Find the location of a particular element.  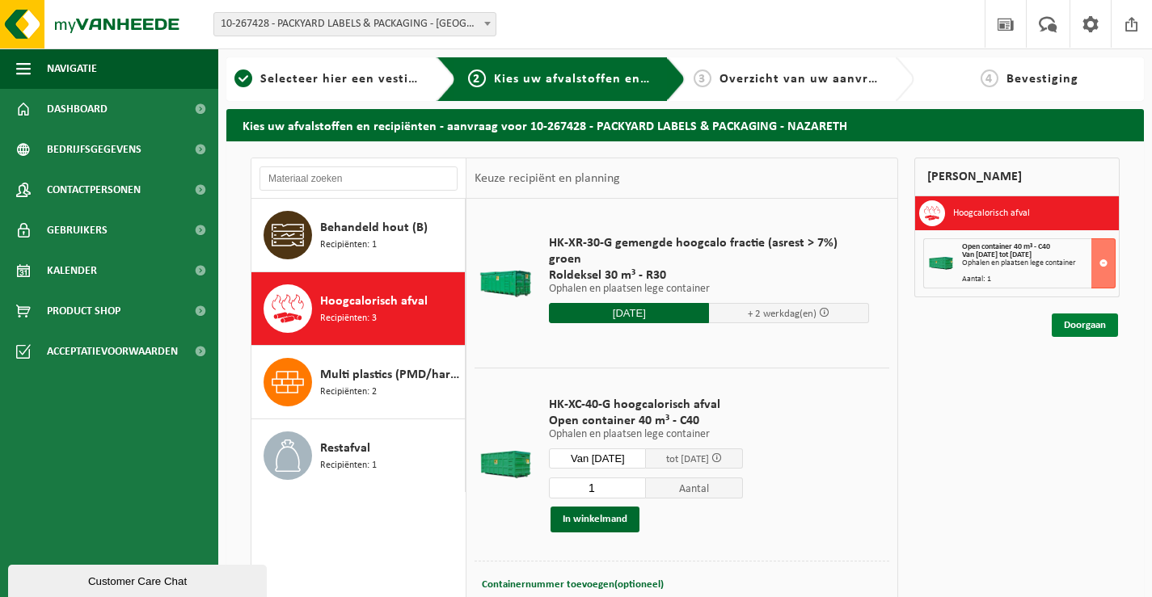

span: 1 is located at coordinates (243, 78).